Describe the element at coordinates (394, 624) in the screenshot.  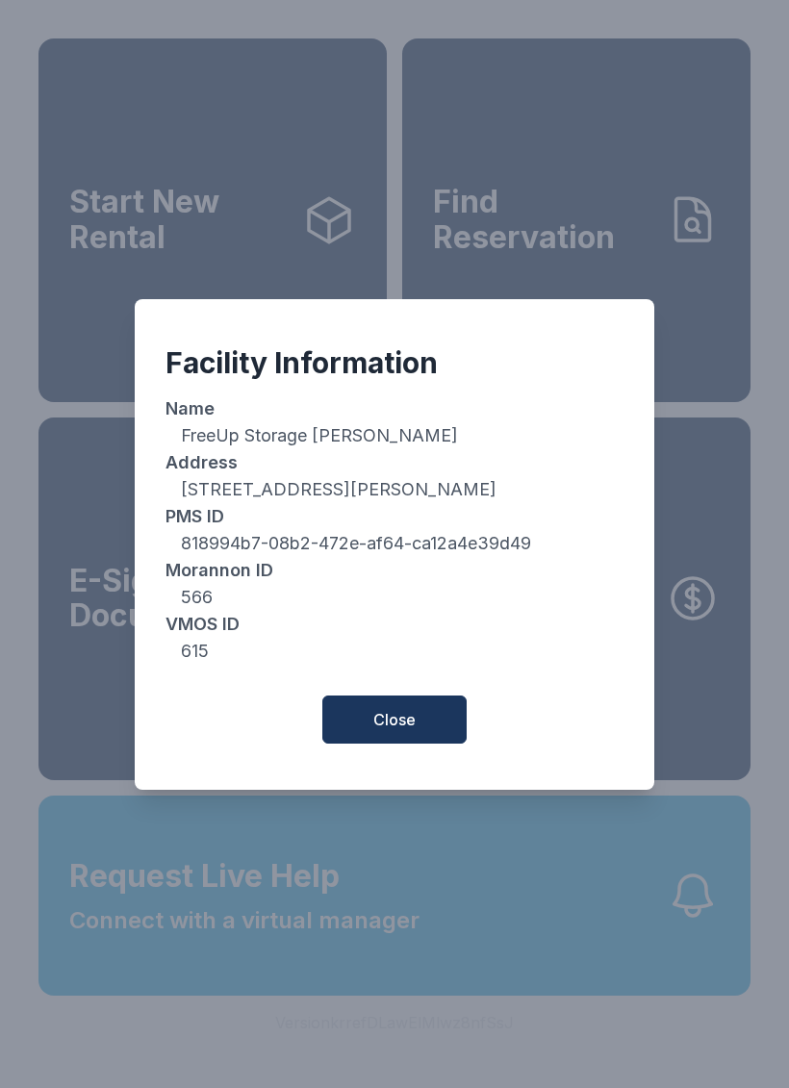
I see `dt: VMOS ID` at that location.